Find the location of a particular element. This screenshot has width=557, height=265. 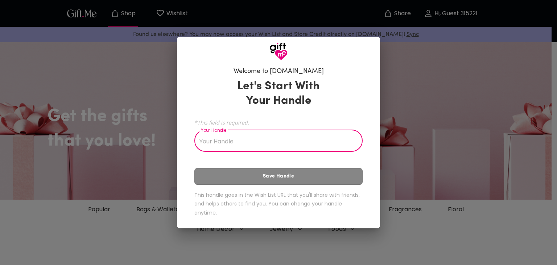

span: *This field is required. is located at coordinates (278, 122).